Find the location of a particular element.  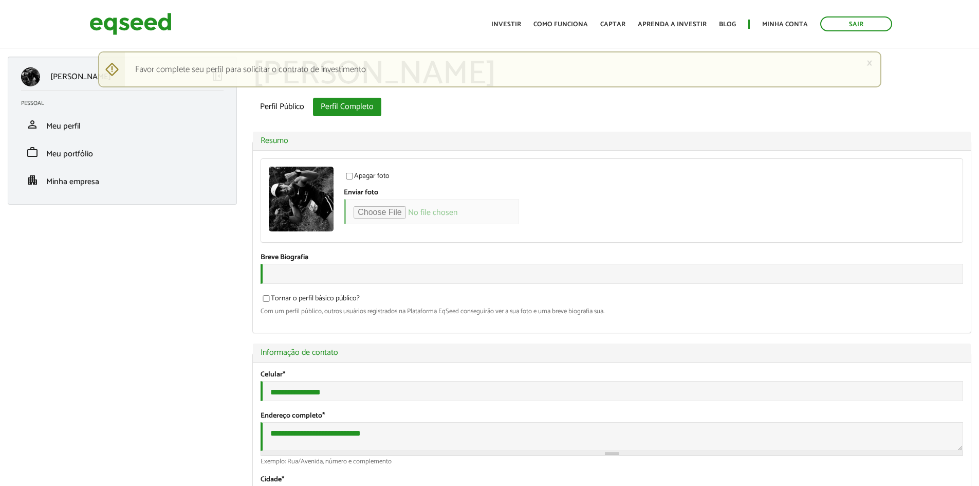

label: Endereço completo is located at coordinates (292, 416).